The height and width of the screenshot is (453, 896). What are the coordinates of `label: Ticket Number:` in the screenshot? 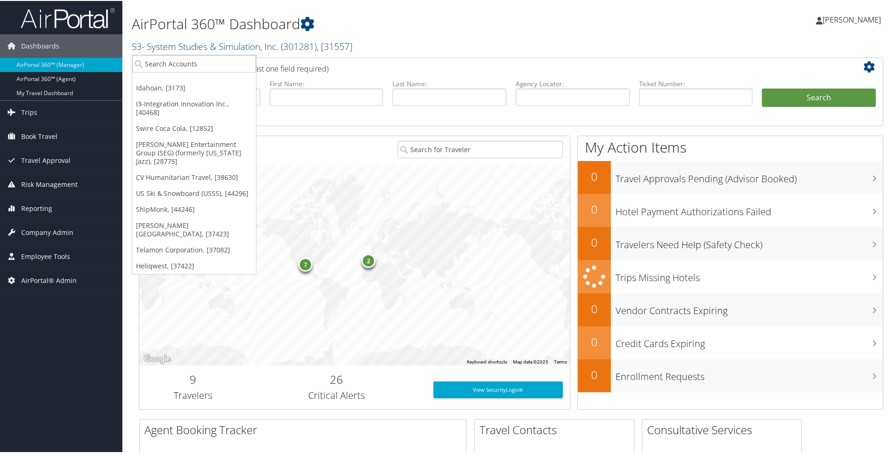 It's located at (696, 83).